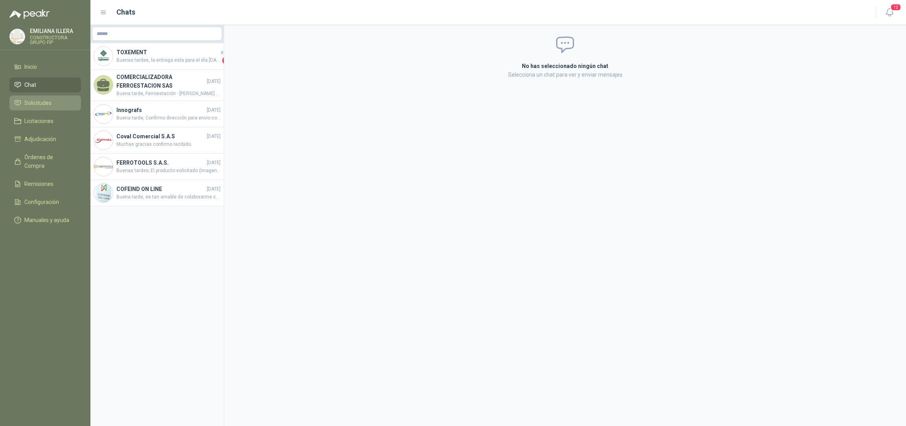 This screenshot has width=906, height=426. Describe the element at coordinates (49, 162) in the screenshot. I see `span: Órdenes de Compra` at that location.